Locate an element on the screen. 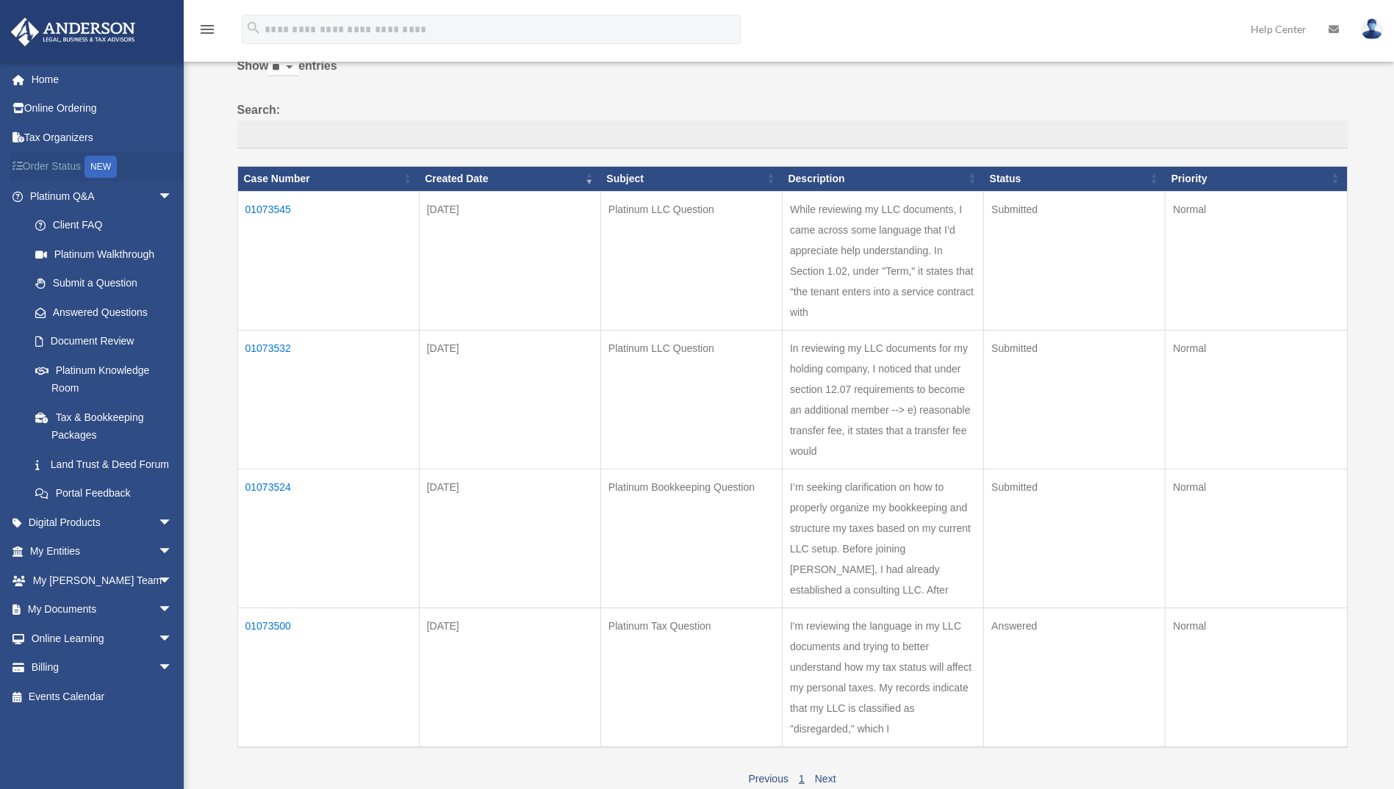 The image size is (1394, 789). div: NEW is located at coordinates (101, 167).